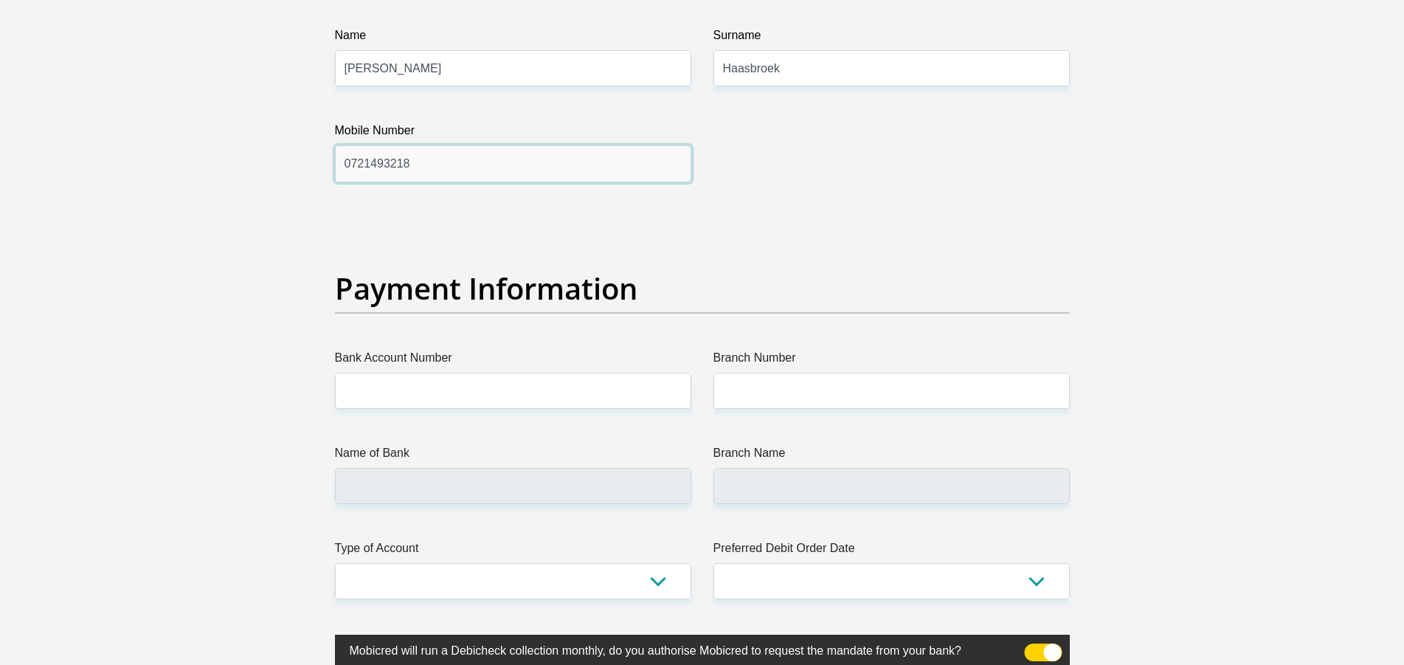 This screenshot has width=1404, height=665. Describe the element at coordinates (891, 390) in the screenshot. I see `input: Branch Number` at that location.